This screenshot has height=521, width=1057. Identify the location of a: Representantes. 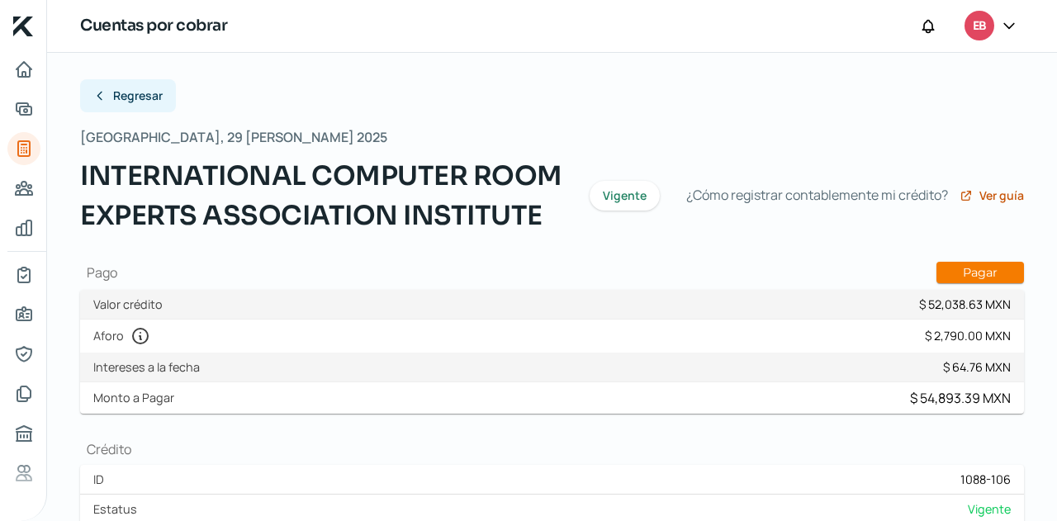
(24, 354).